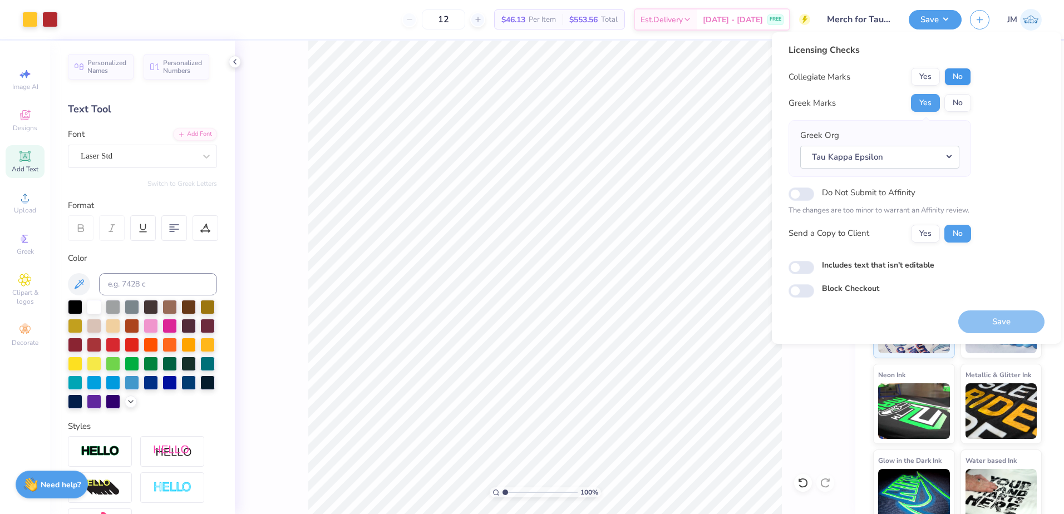  I want to click on div: Greek Marks, so click(812, 103).